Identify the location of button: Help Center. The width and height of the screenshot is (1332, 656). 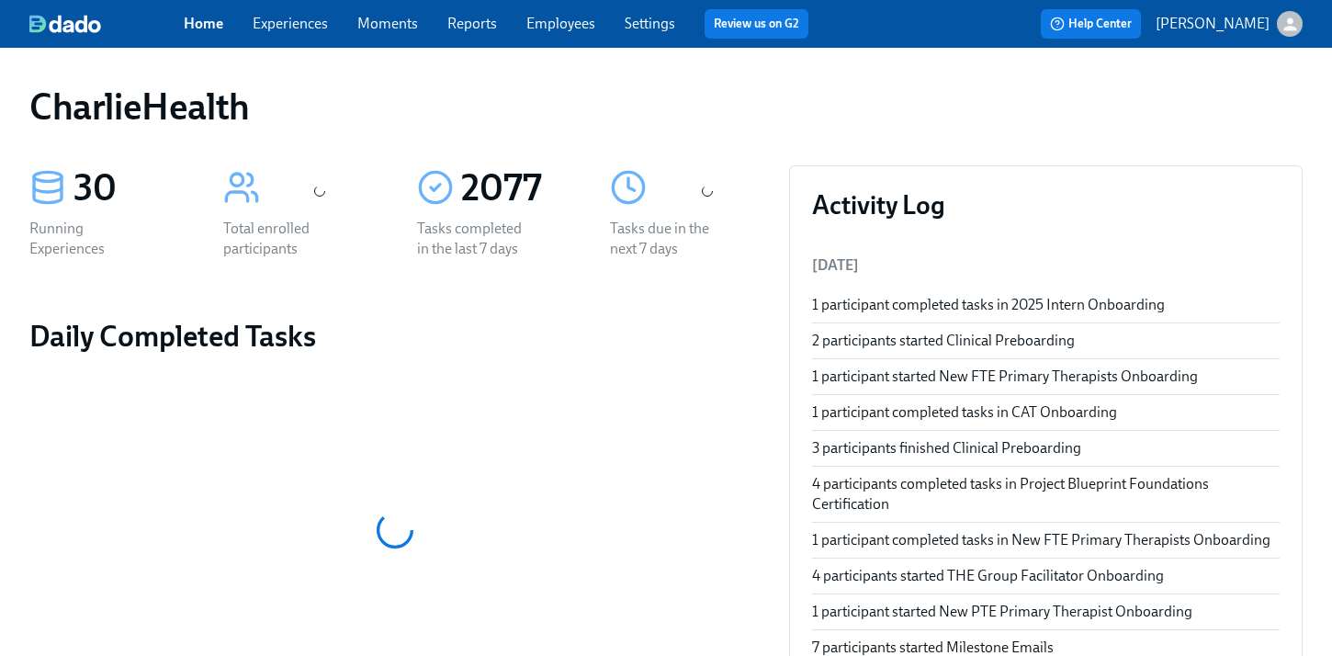
(1090, 24).